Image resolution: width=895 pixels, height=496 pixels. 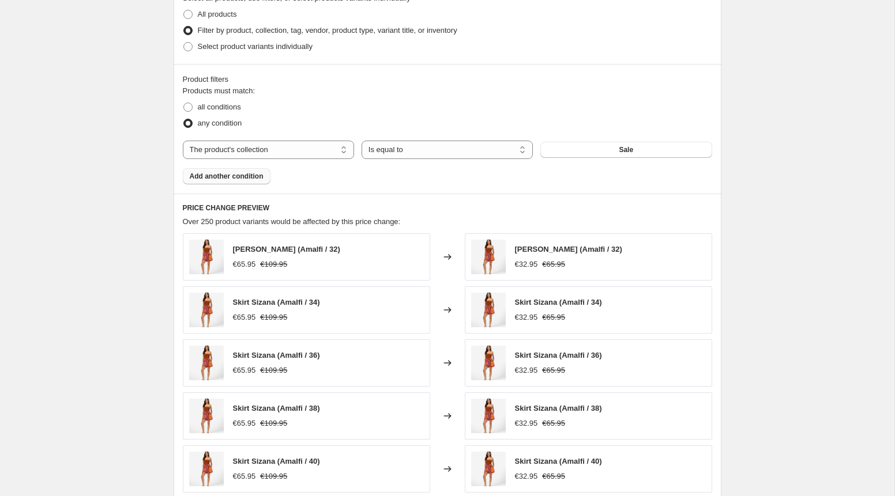 I want to click on div: Product filters, so click(x=447, y=80).